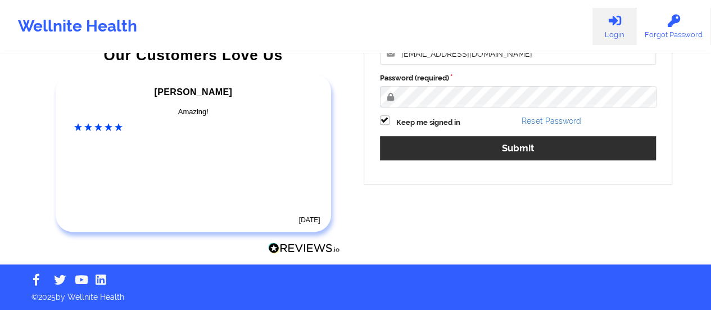 The height and width of the screenshot is (310, 711). What do you see at coordinates (304, 250) in the screenshot?
I see `a: Reviews.io Logo` at bounding box center [304, 250].